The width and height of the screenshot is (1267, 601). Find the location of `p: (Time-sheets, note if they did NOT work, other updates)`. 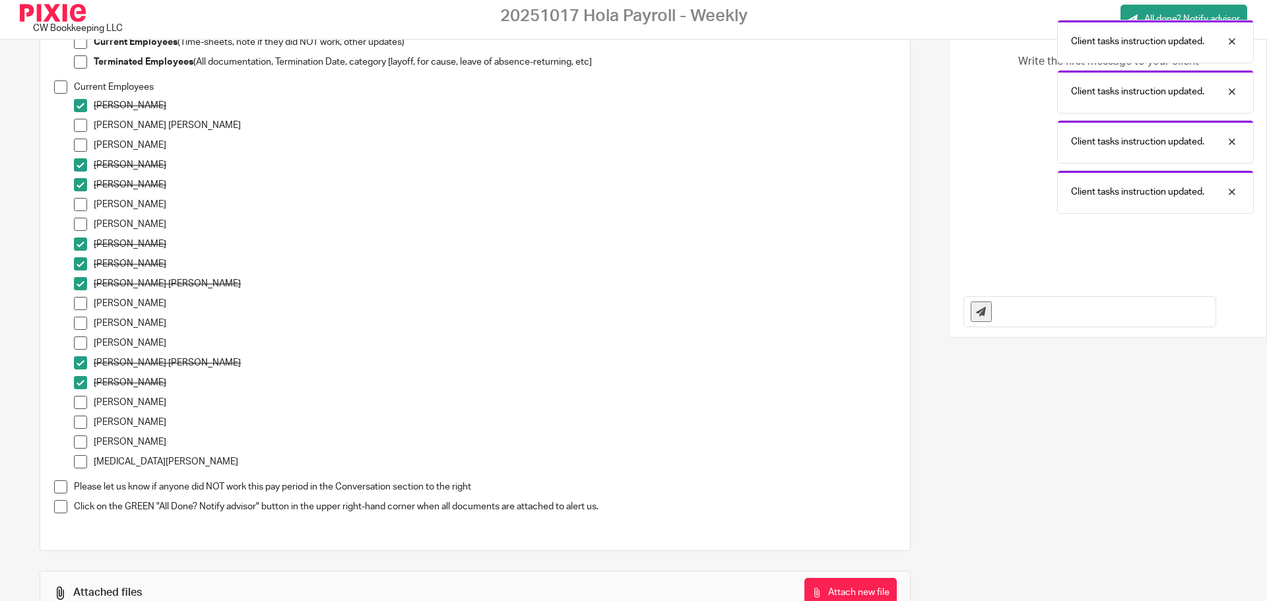

p: (Time-sheets, note if they did NOT work, other updates) is located at coordinates (495, 42).